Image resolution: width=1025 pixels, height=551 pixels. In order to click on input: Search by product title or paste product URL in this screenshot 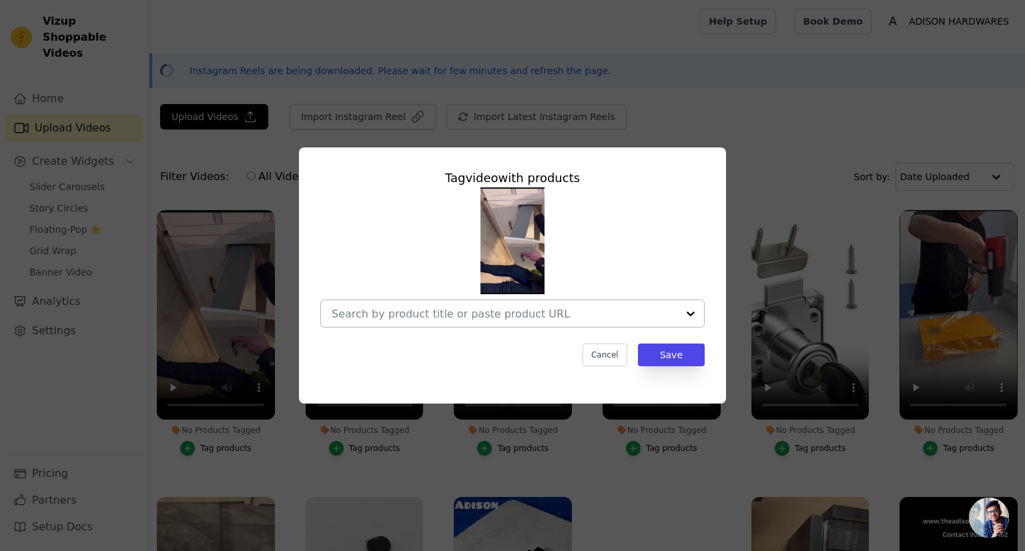, I will do `click(504, 314)`.